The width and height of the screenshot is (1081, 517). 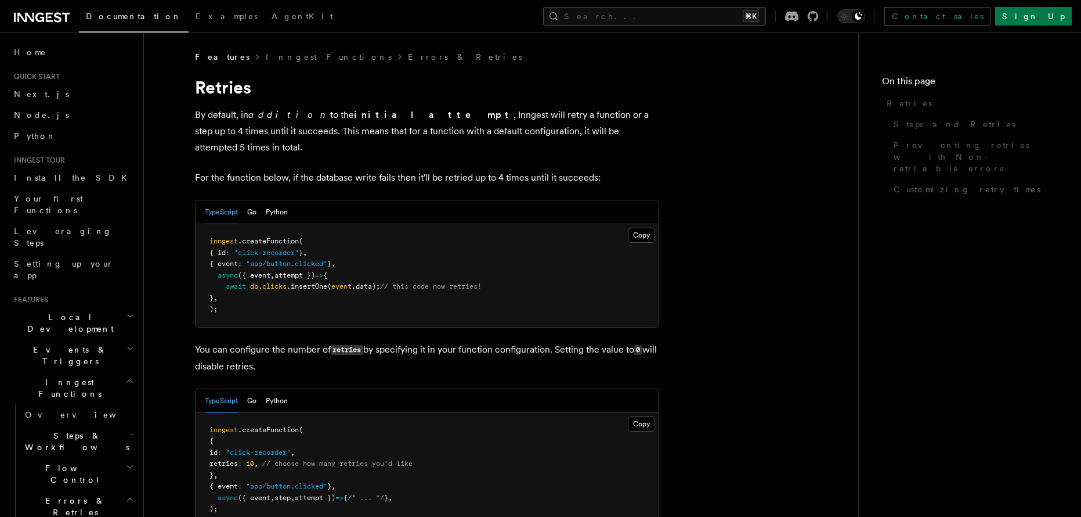 What do you see at coordinates (427, 178) in the screenshot?
I see `p: For the function below, if the database write fails then it'll be retried up to 4 times until it ...` at bounding box center [427, 178].